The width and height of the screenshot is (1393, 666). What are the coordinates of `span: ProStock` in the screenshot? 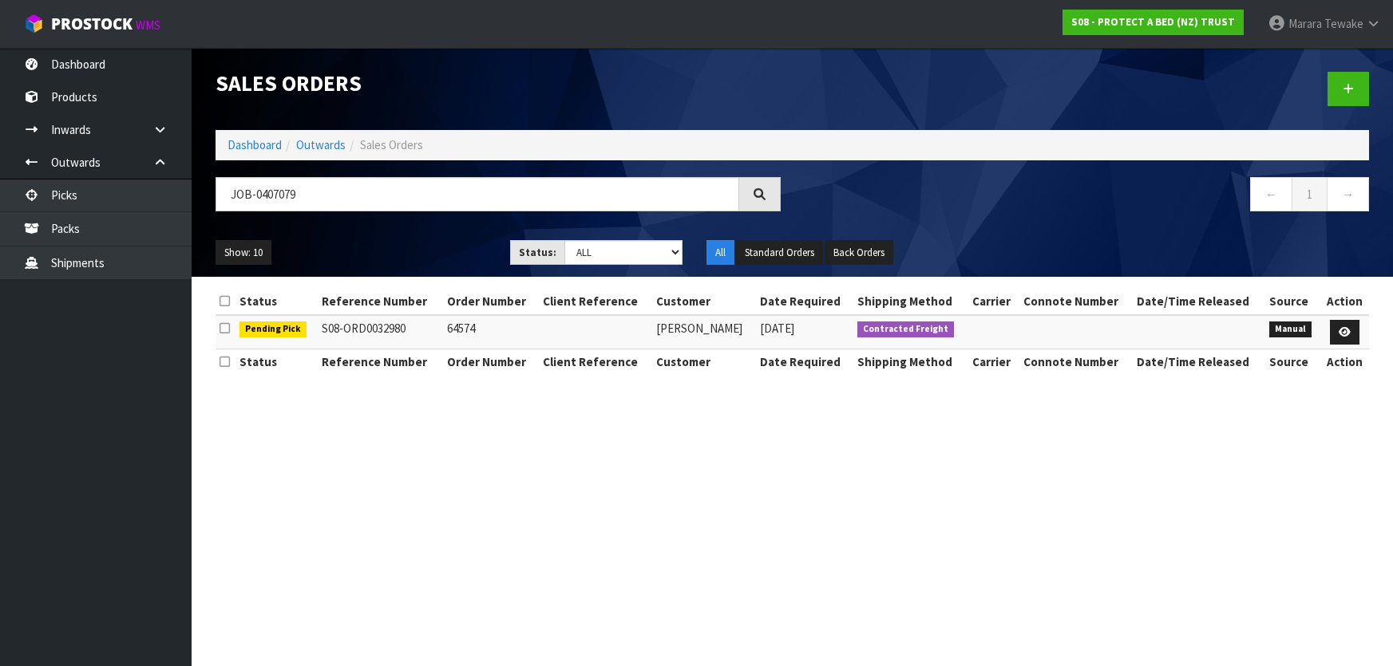 It's located at (92, 24).